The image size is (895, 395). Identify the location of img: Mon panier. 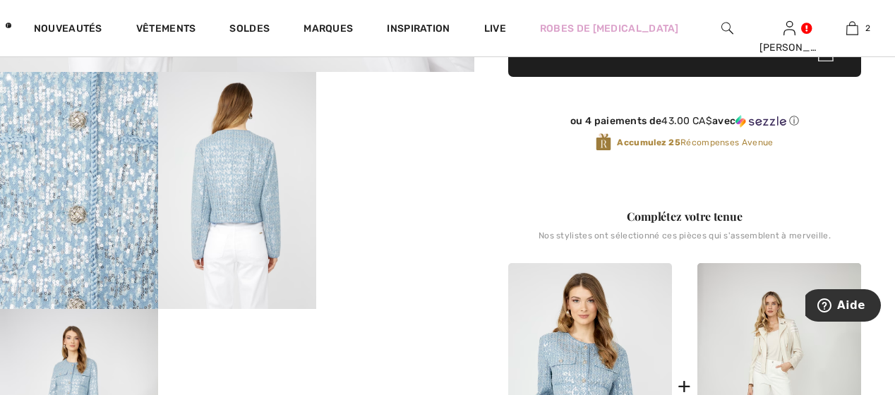
(852, 28).